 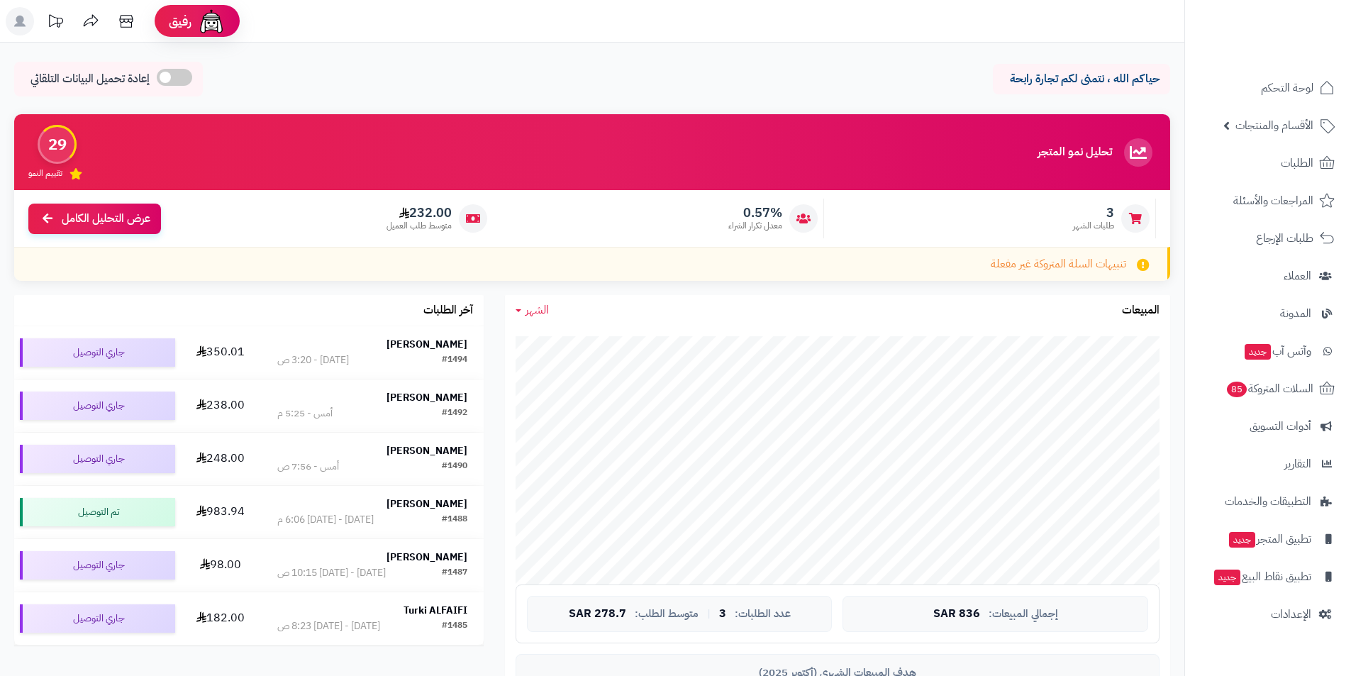 I want to click on span: الإعدادات, so click(x=1291, y=614).